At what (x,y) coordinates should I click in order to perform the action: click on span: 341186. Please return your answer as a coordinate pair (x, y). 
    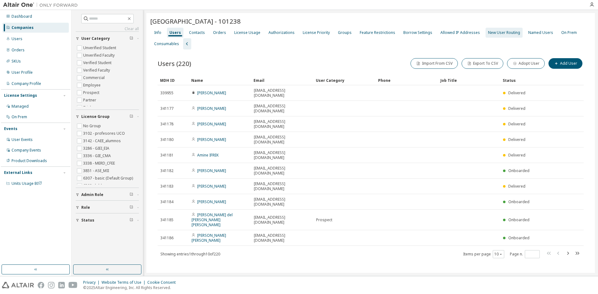
    Looking at the image, I should click on (167, 238).